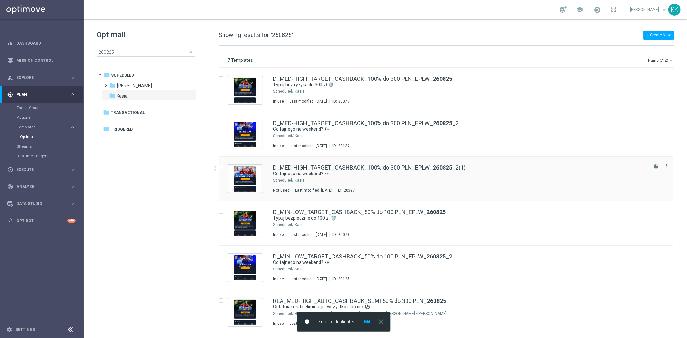 The image size is (687, 338). I want to click on a: D_MIN-LOW_TARGET_CASHBACK_50% do 100 PLN_EPLW_260825, so click(359, 212).